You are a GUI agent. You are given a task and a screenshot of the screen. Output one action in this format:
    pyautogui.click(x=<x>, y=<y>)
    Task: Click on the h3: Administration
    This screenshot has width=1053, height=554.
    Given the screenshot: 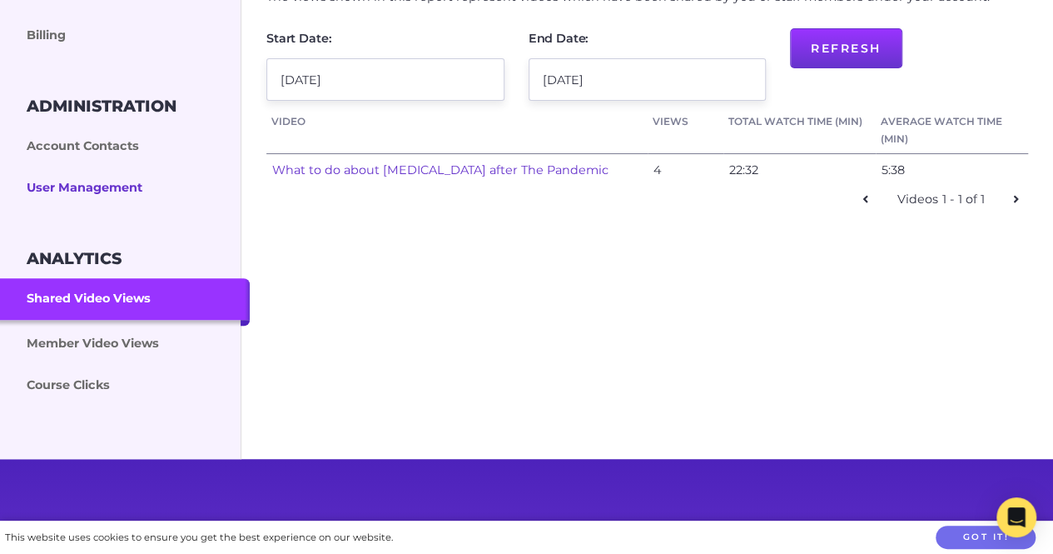 What is the action you would take?
    pyautogui.click(x=102, y=106)
    